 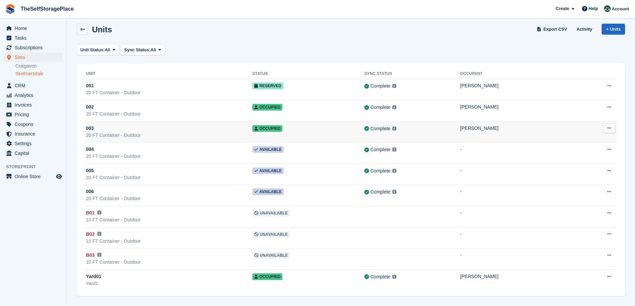 What do you see at coordinates (562, 9) in the screenshot?
I see `span: Create` at bounding box center [562, 9].